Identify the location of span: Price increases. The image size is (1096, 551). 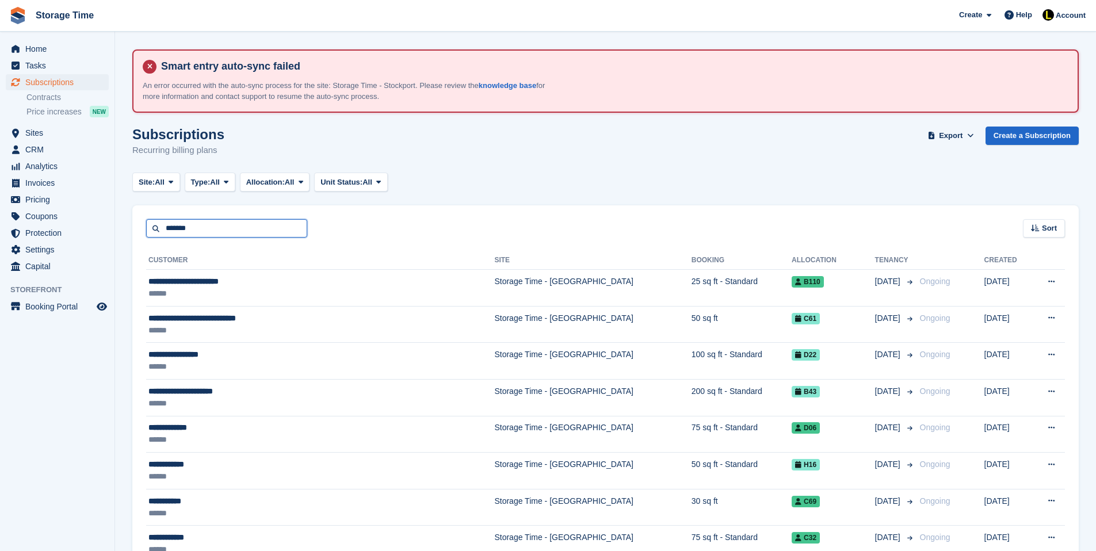
(54, 112).